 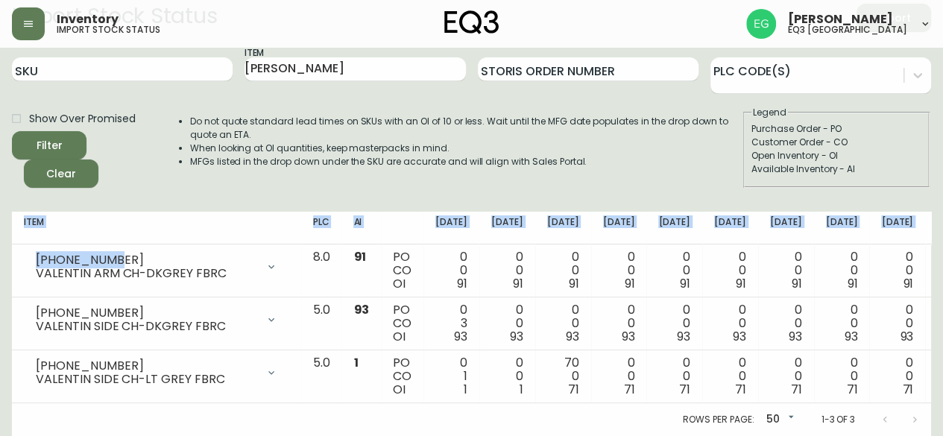 I want to click on button: Filter, so click(x=49, y=145).